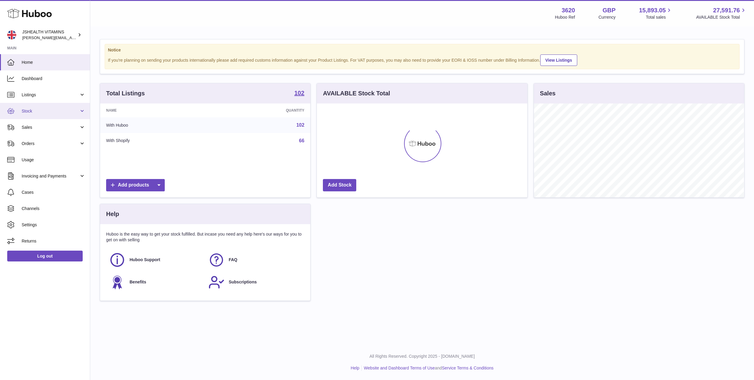  I want to click on span: Orders, so click(50, 143).